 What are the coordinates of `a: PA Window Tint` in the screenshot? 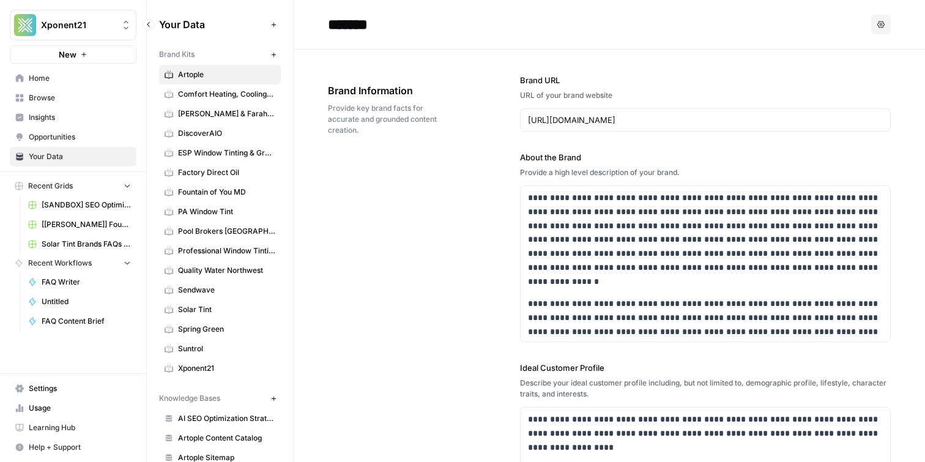 It's located at (220, 212).